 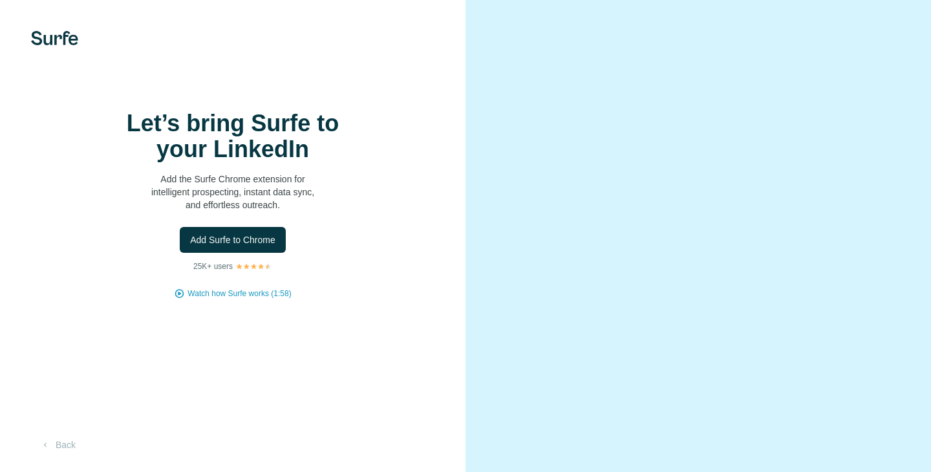 What do you see at coordinates (213, 266) in the screenshot?
I see `p: 25K+ users` at bounding box center [213, 266].